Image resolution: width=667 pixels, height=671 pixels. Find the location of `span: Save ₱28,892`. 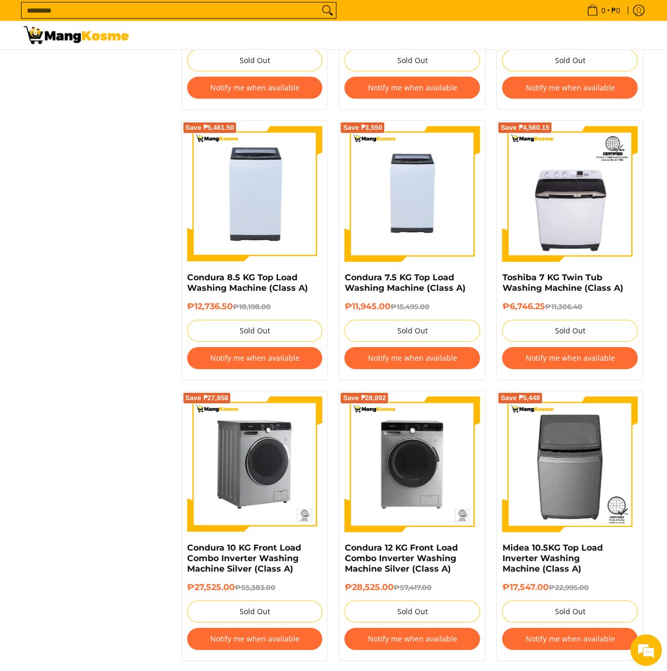

span: Save ₱28,892 is located at coordinates (364, 398).